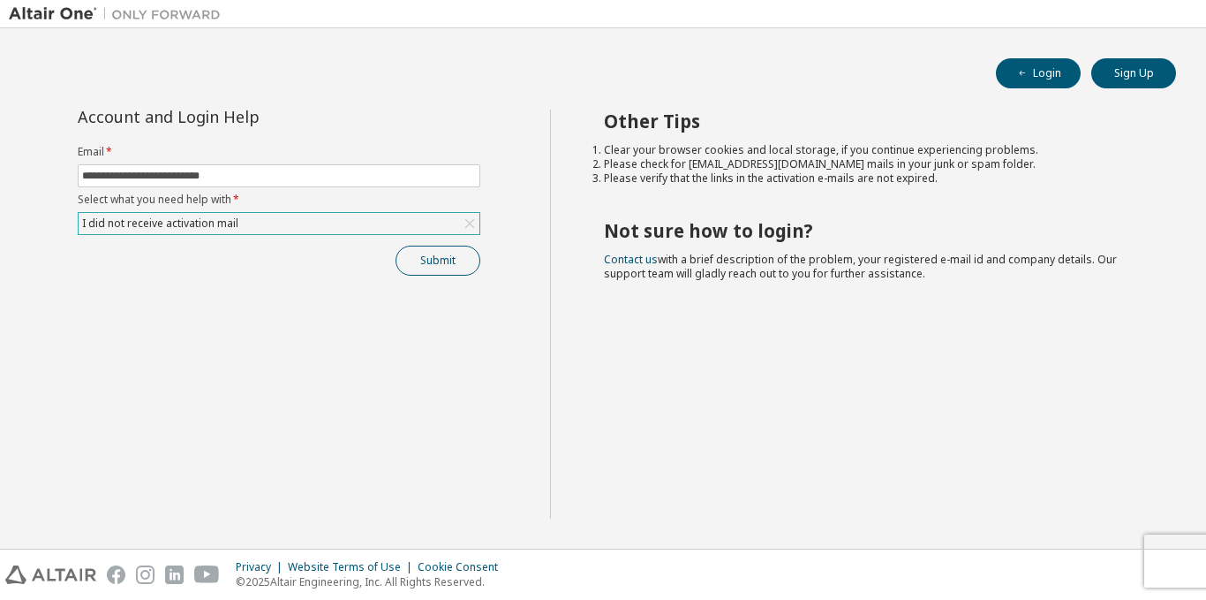  What do you see at coordinates (50, 574) in the screenshot?
I see `img: altair_logo.svg` at bounding box center [50, 574].